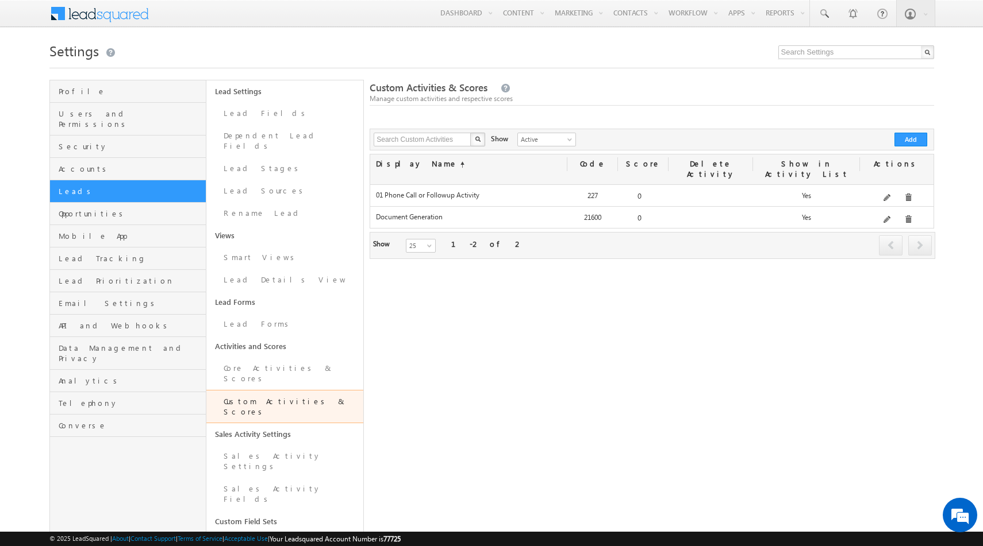 The image size is (983, 546). I want to click on a: About, so click(120, 538).